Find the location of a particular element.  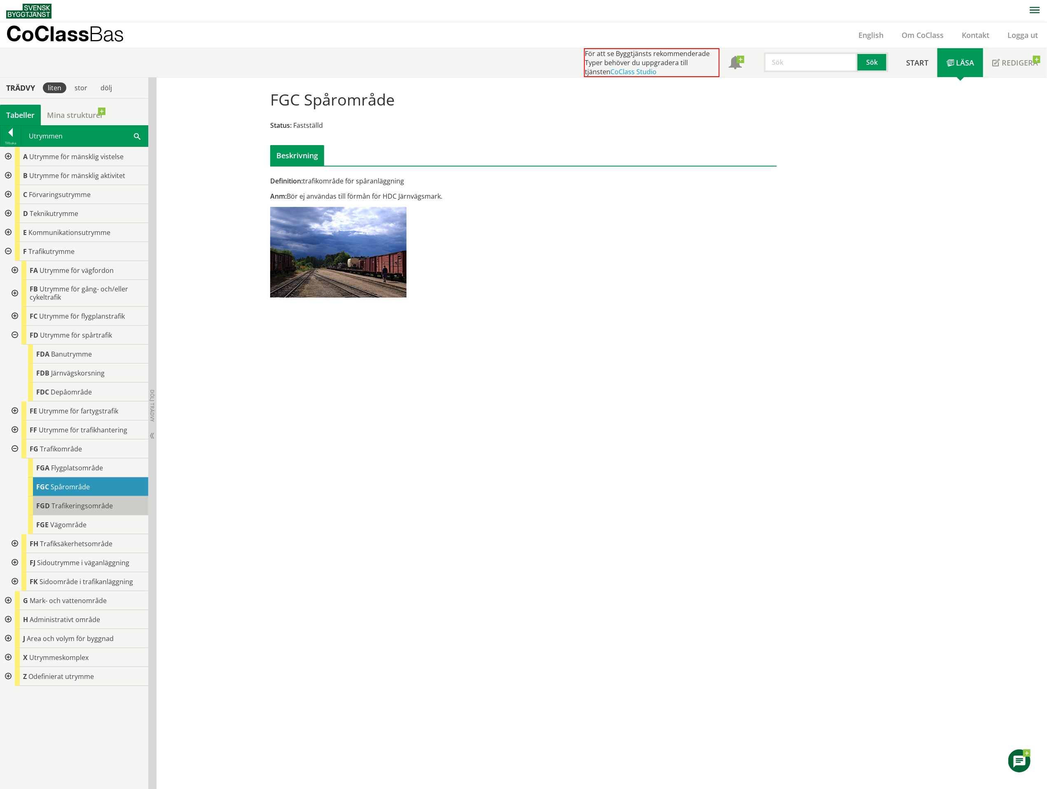

span: FH is located at coordinates (34, 543).